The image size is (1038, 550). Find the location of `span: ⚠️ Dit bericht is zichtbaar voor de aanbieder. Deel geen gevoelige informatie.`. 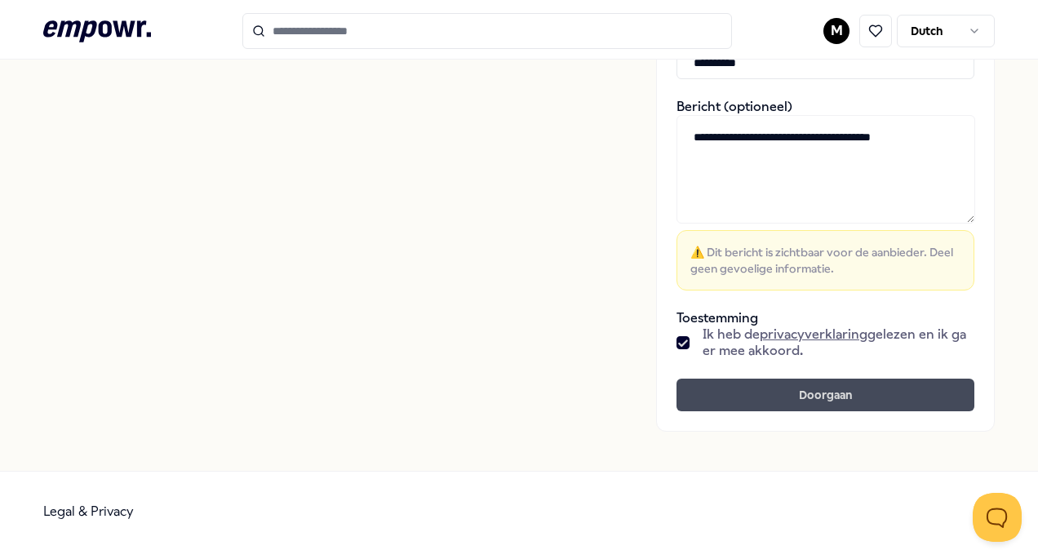

span: ⚠️ Dit bericht is zichtbaar voor de aanbieder. Deel geen gevoelige informatie. is located at coordinates (825, 260).